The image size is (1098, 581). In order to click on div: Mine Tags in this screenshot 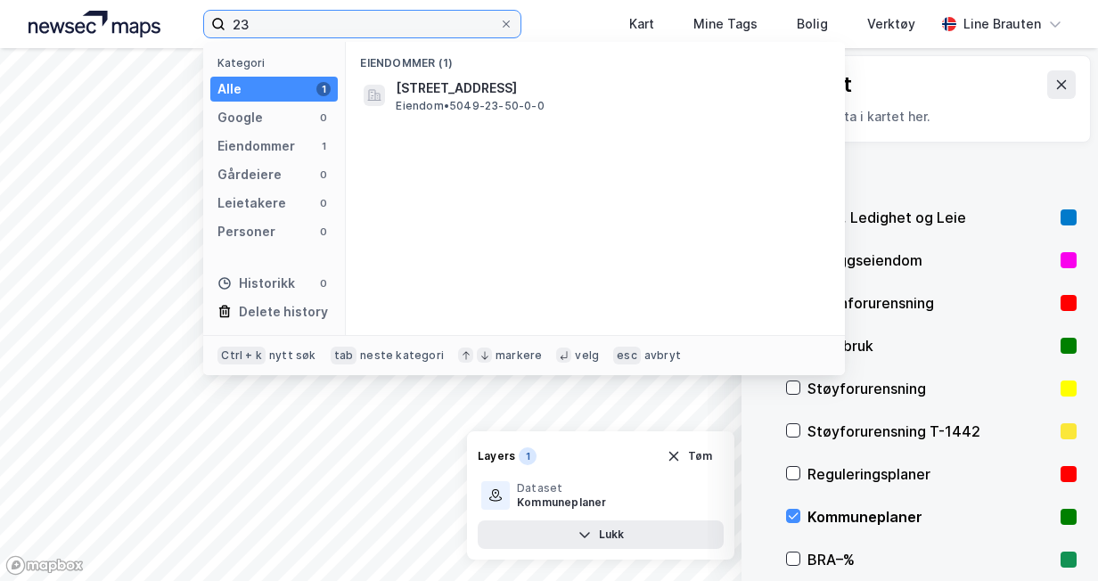, I will do `click(725, 24)`.